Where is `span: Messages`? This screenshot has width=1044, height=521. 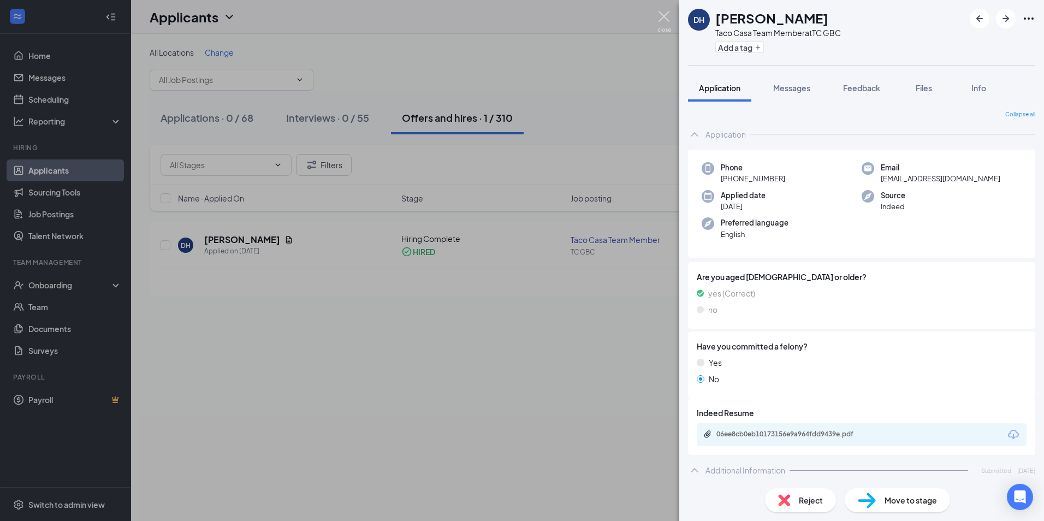 span: Messages is located at coordinates (792, 88).